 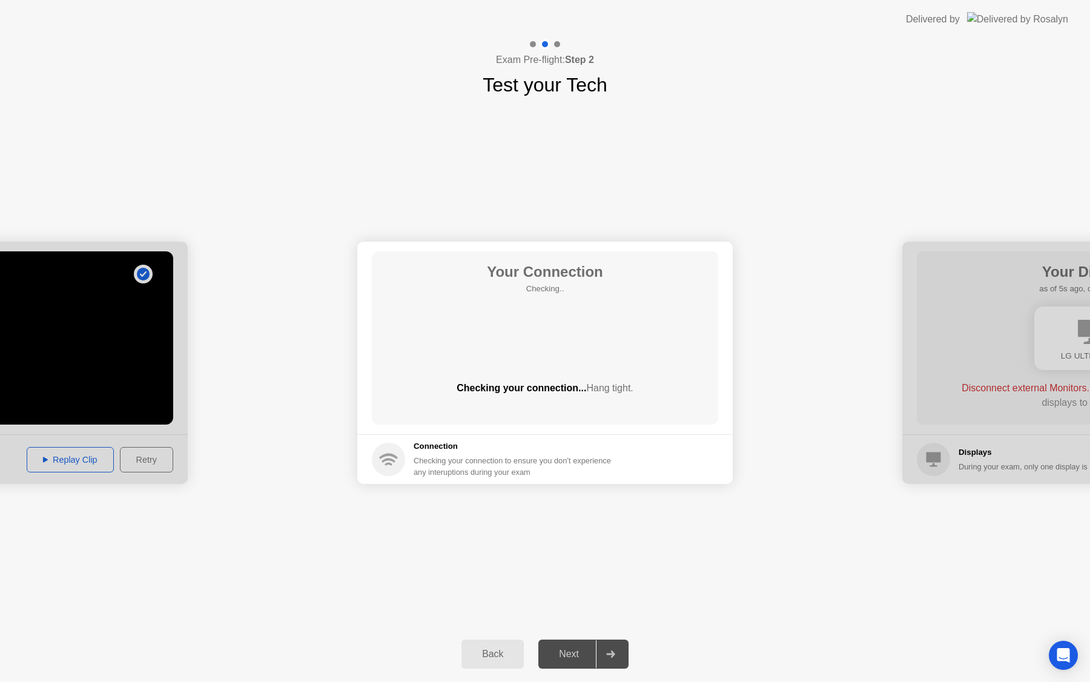 What do you see at coordinates (545, 388) in the screenshot?
I see `div: Checking your connection...` at bounding box center [545, 388].